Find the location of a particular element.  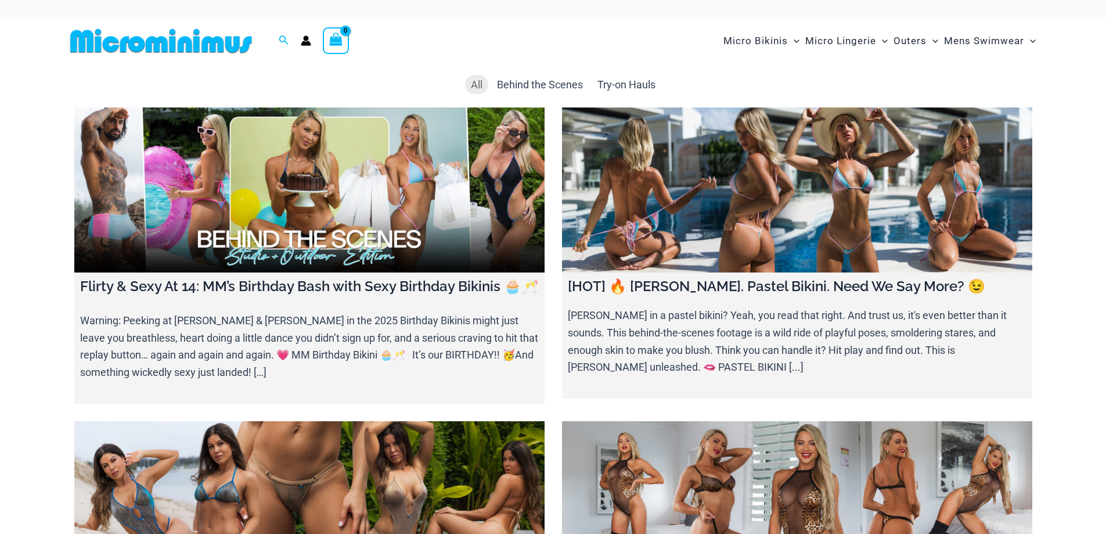

a: Account icon link is located at coordinates (306, 41).